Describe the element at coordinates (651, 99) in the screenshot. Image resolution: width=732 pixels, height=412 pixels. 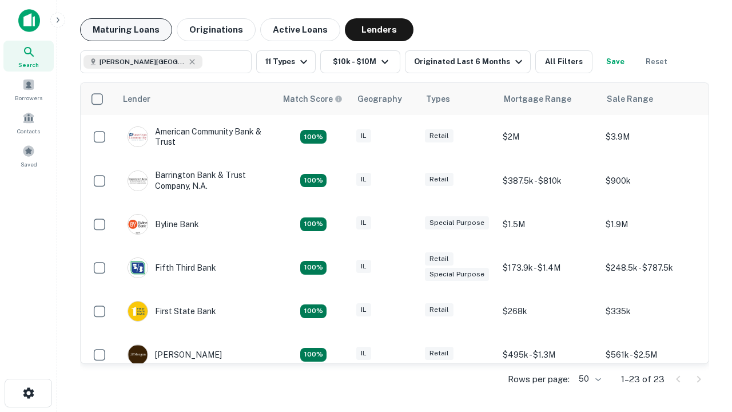
I see `th: Sale Range` at that location.